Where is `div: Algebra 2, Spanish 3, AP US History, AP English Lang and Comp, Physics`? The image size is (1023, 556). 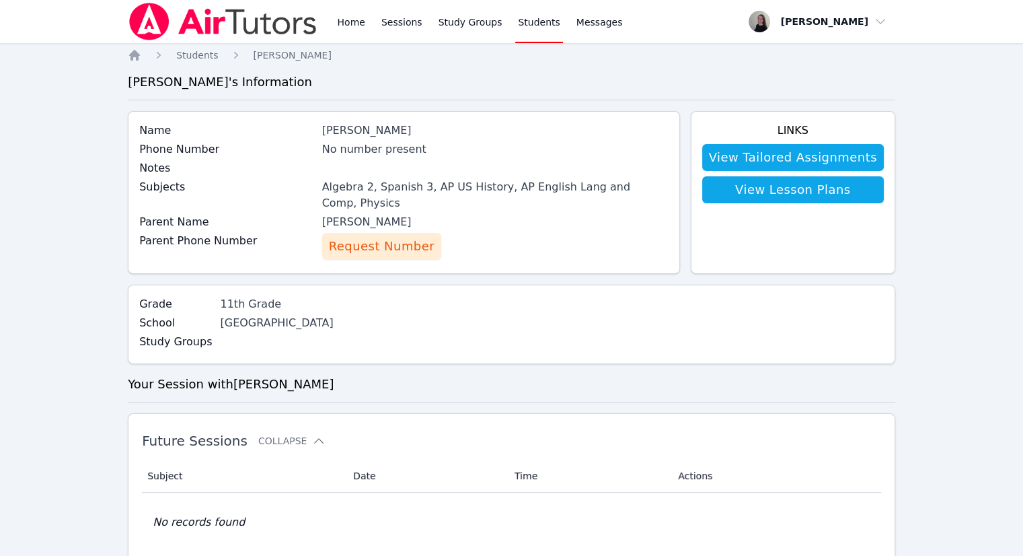
div: Algebra 2, Spanish 3, AP US History, AP English Lang and Comp, Physics is located at coordinates (495, 195).